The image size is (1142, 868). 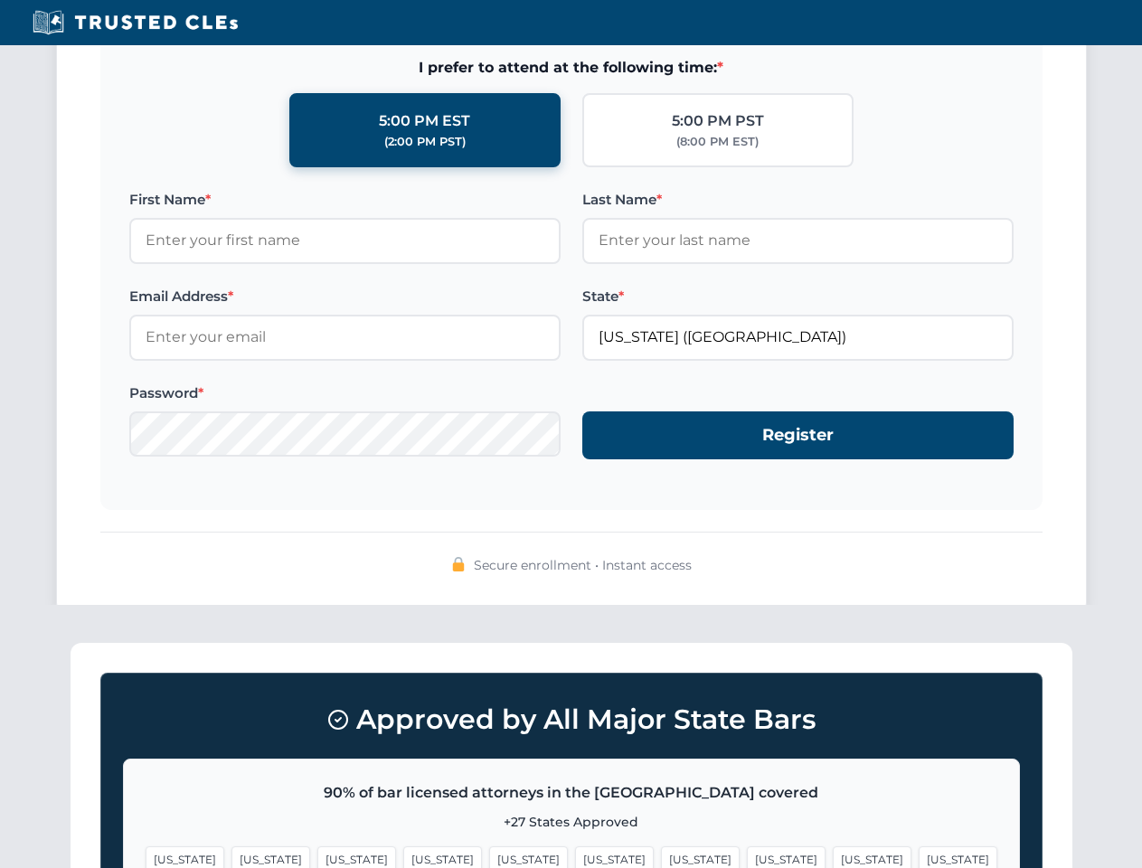 What do you see at coordinates (572, 822) in the screenshot?
I see `p: +27 States Approved` at bounding box center [572, 822].